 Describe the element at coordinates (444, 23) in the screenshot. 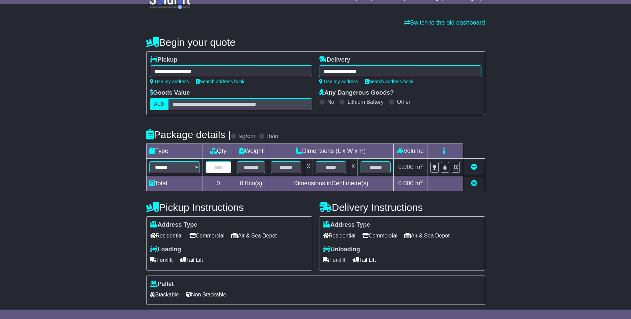

I see `a: Switch to the old dashboard` at that location.